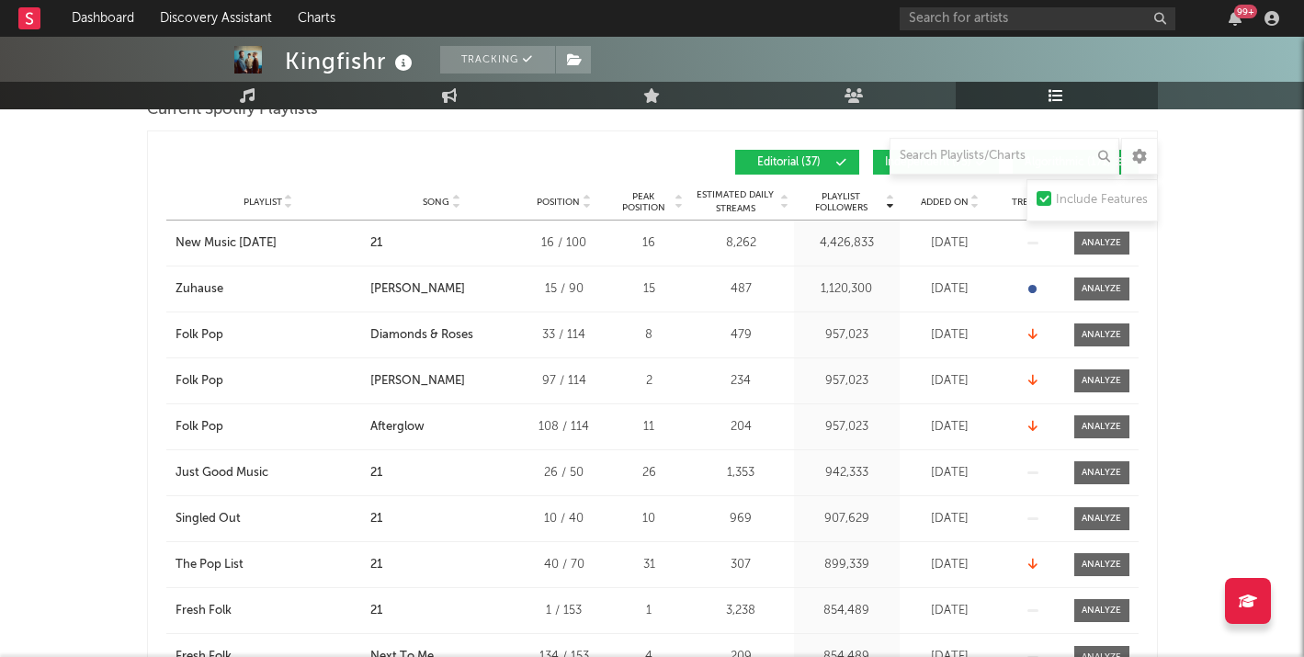 The image size is (1304, 657). Describe the element at coordinates (1004, 156) in the screenshot. I see `input: Search Playlists/Charts` at that location.